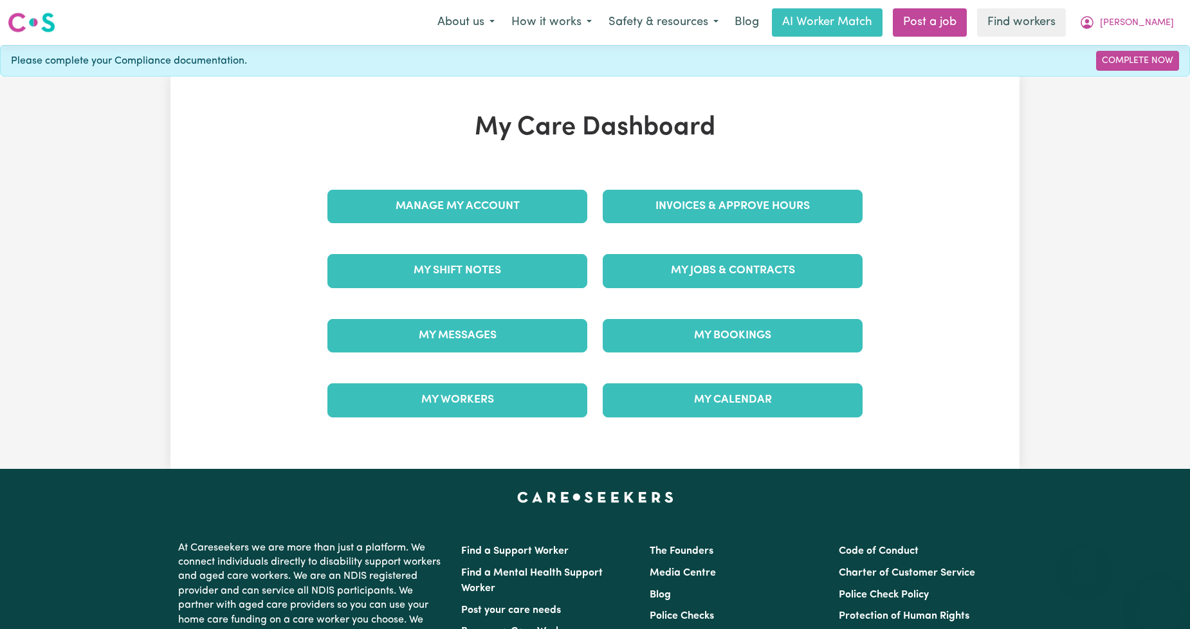 The width and height of the screenshot is (1190, 629). I want to click on a: Complete Now, so click(1137, 60).